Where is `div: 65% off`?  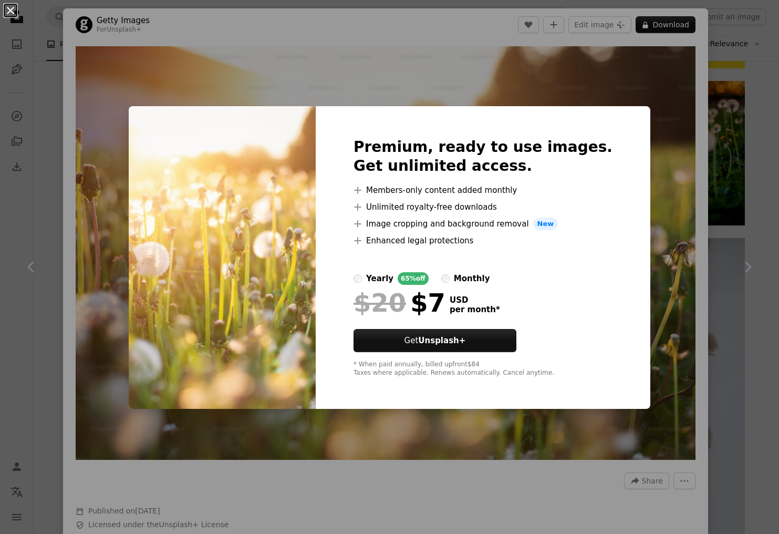
div: 65% off is located at coordinates (413, 279).